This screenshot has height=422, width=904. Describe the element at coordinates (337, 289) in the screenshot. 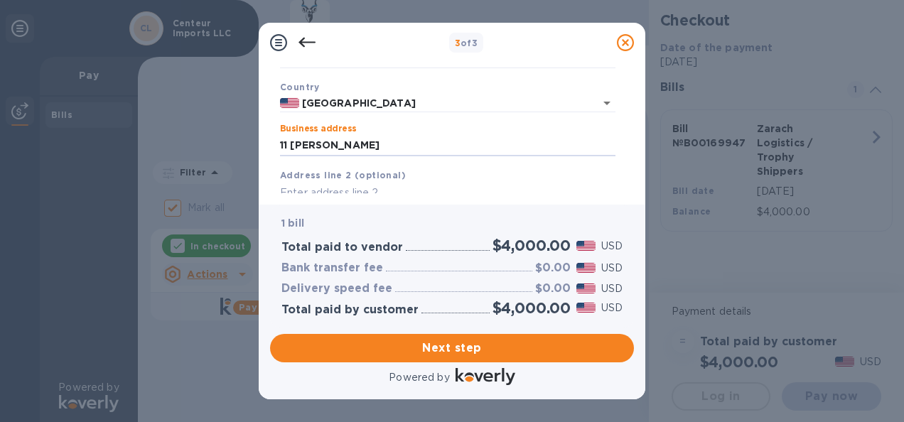

I see `h3: Delivery speed fee` at that location.